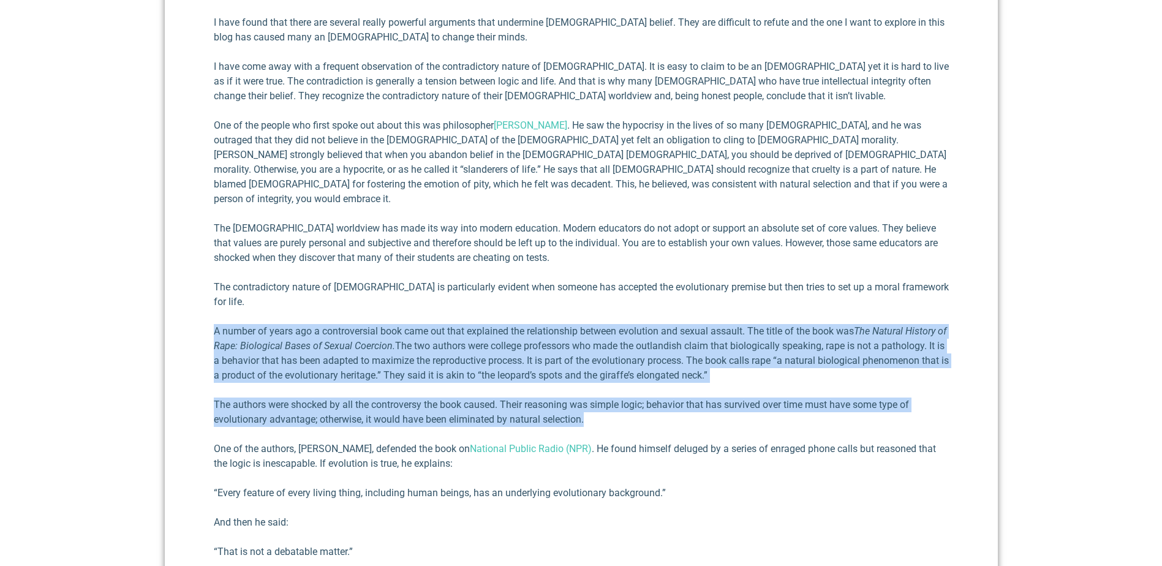 The image size is (1162, 566). What do you see at coordinates (531, 448) in the screenshot?
I see `a: National Public Radio (NPR)` at bounding box center [531, 448].